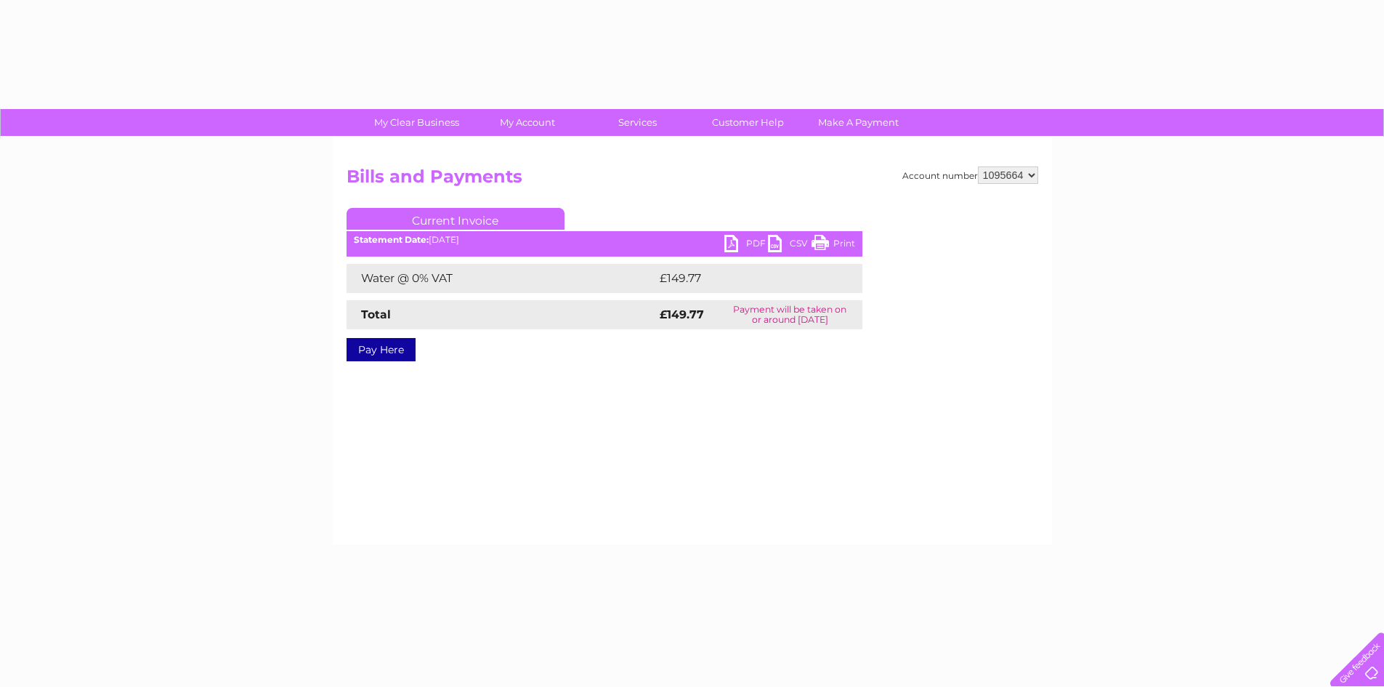  Describe the element at coordinates (381, 349) in the screenshot. I see `a: Pay Here` at that location.